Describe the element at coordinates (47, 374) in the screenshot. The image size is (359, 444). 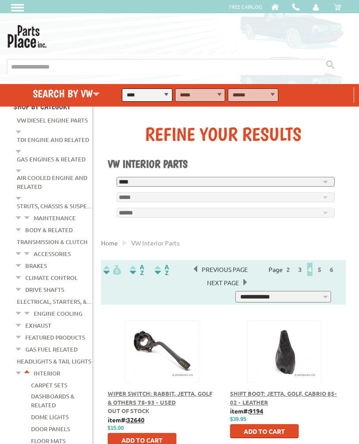
I see `a: Interior` at that location.